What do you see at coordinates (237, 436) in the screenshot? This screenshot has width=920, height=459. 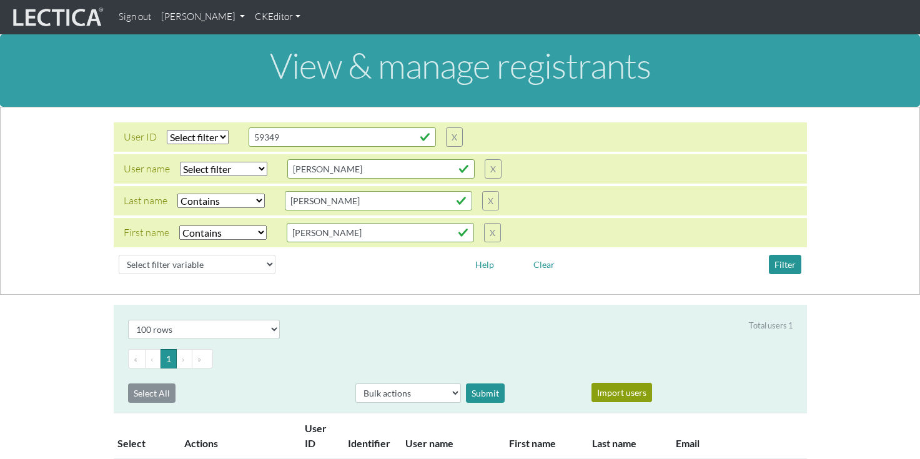 I see `th: Actions` at bounding box center [237, 436].